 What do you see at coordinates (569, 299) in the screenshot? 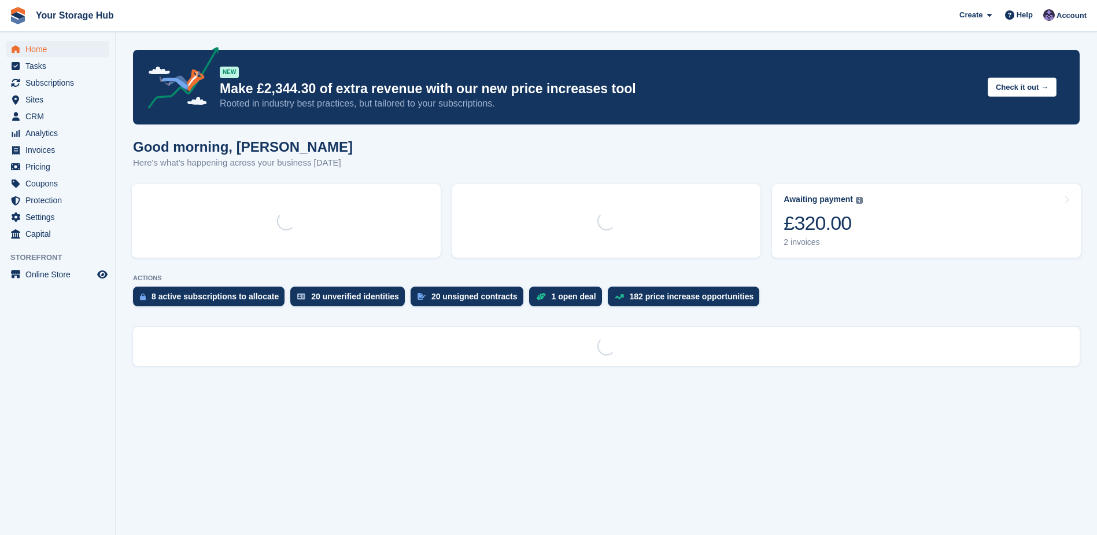
I see `a: 1 open deal` at bounding box center [569, 299].